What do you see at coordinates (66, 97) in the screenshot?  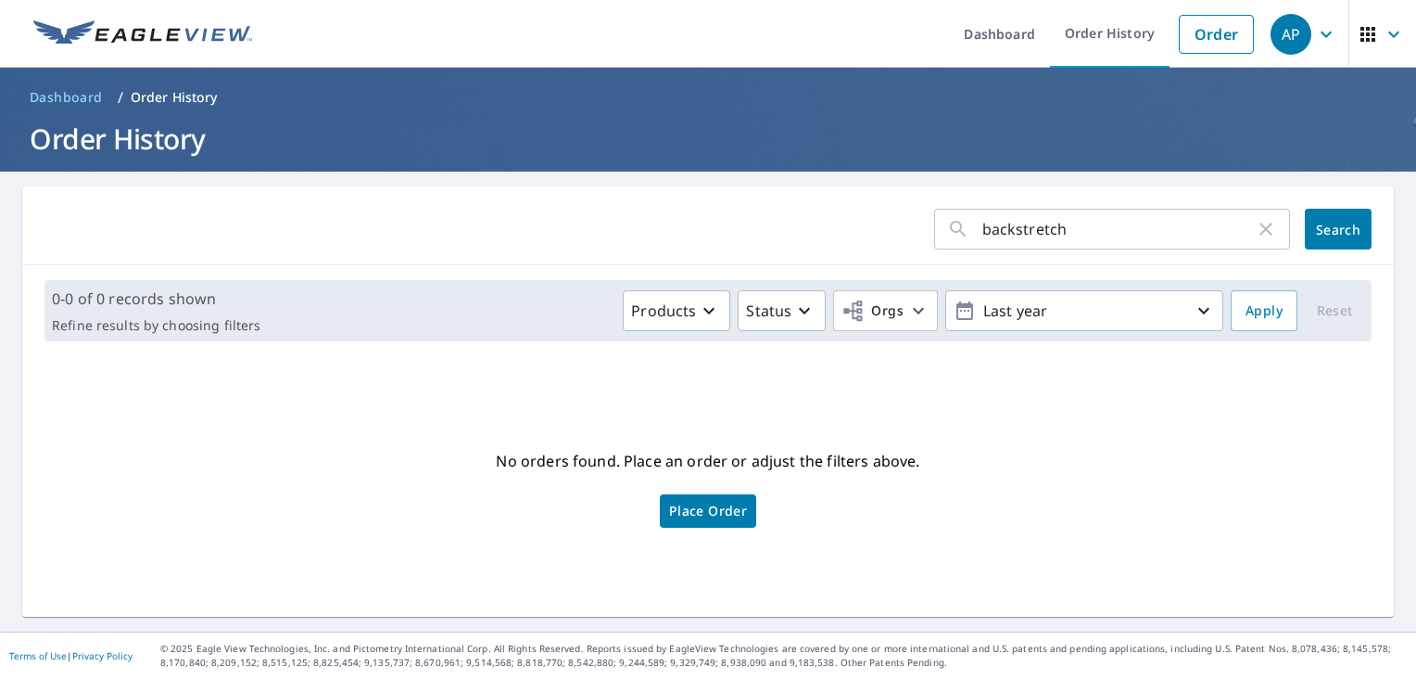 I see `a: Dashboard` at bounding box center [66, 97].